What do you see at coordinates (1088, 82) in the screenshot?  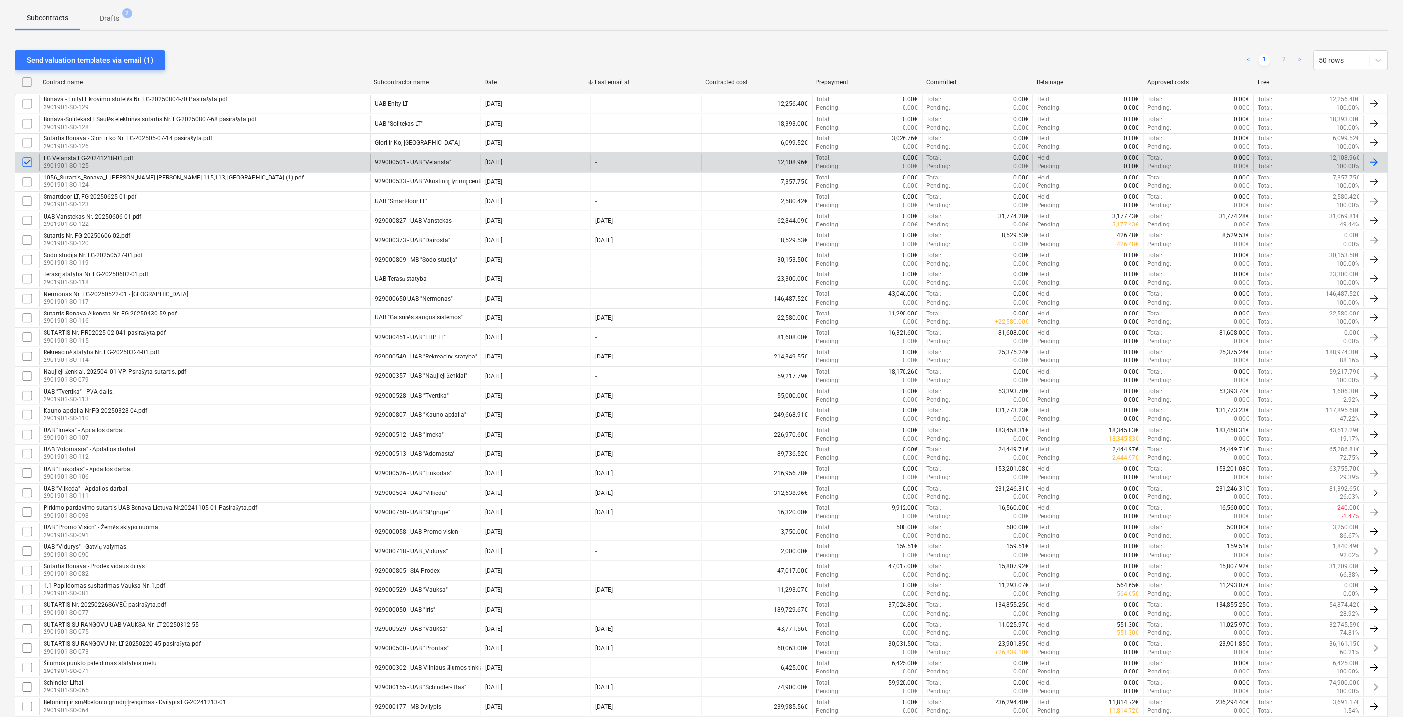 I see `div: Retainage` at bounding box center [1088, 82].